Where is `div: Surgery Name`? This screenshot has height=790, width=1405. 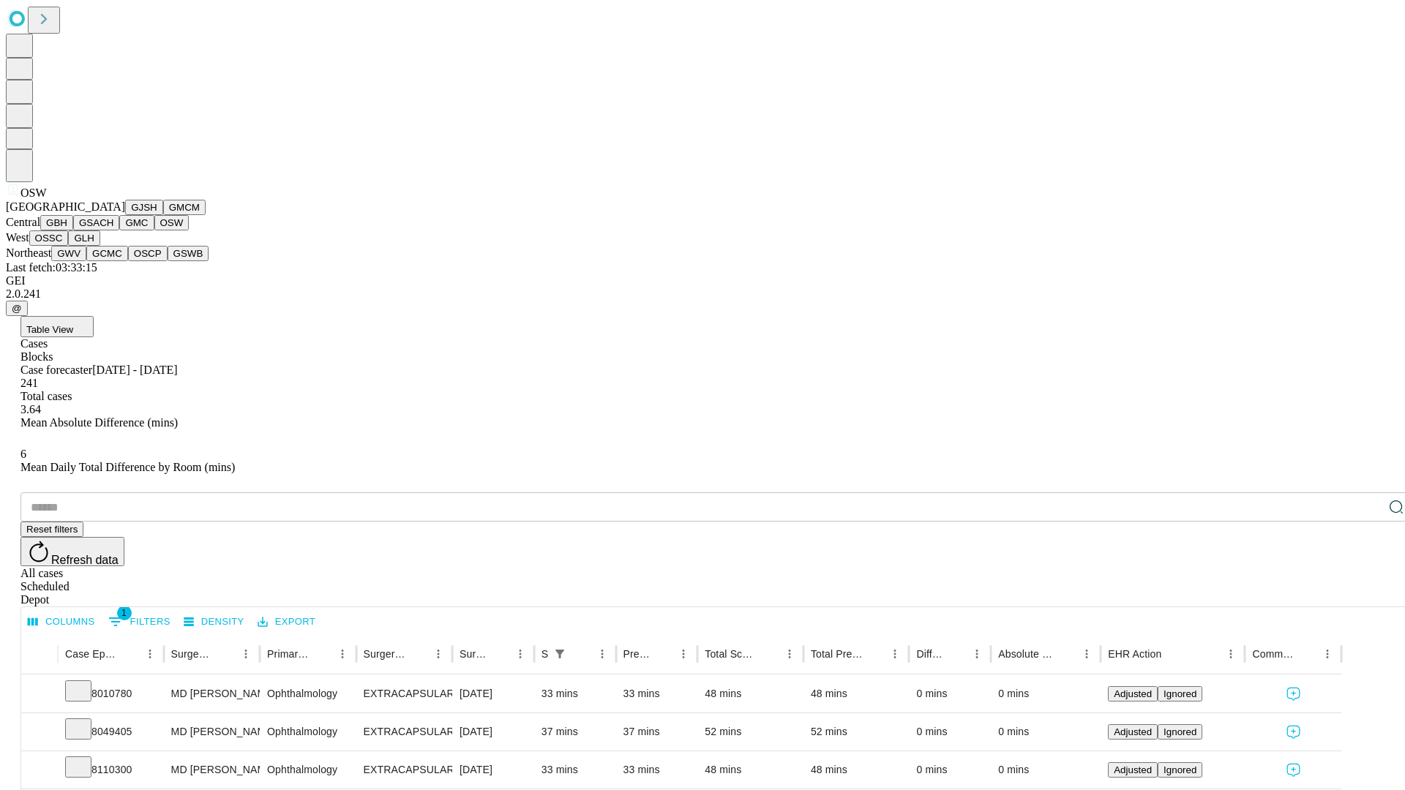
div: Surgery Name is located at coordinates (385, 654).